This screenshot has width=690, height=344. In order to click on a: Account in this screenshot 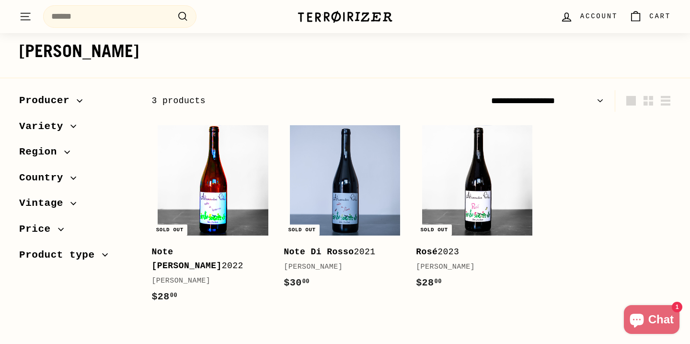, I will do `click(589, 16)`.